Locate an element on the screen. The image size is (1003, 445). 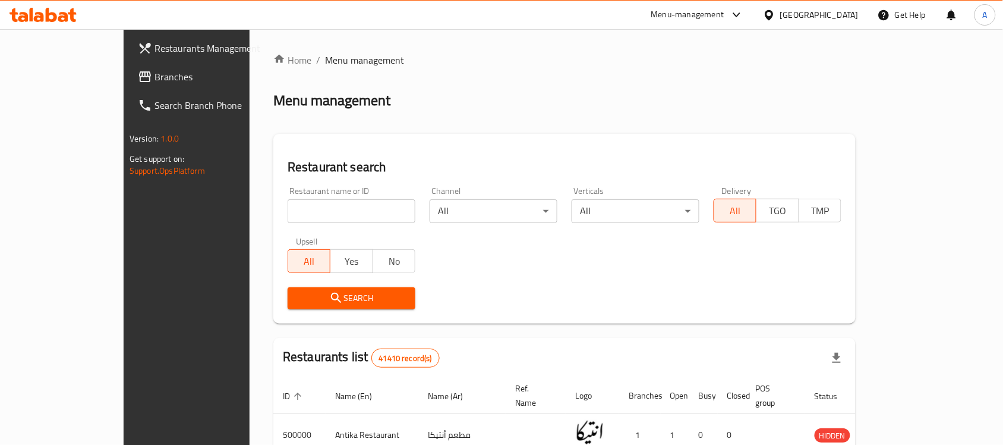
span: Restaurants Management is located at coordinates (218, 48).